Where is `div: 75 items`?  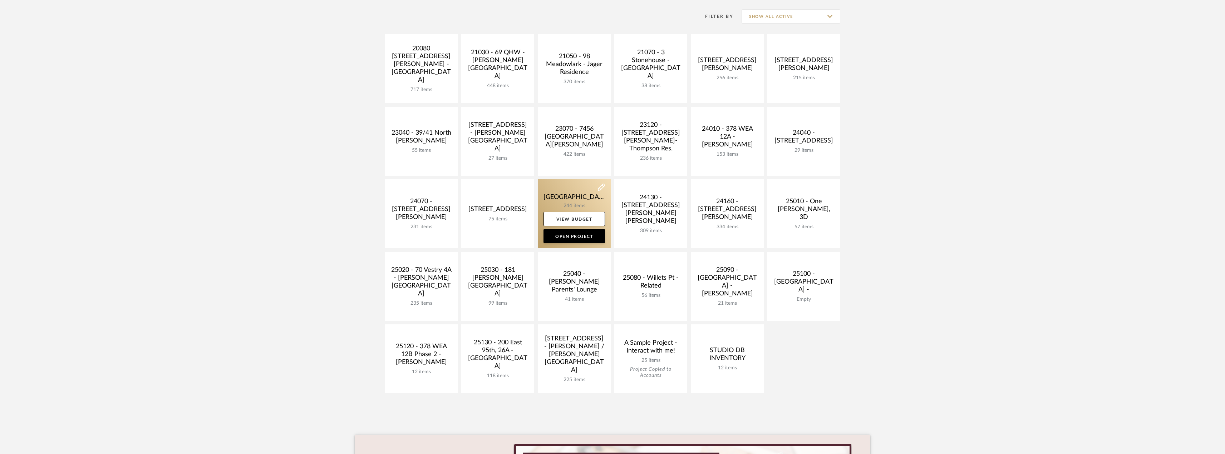
div: 75 items is located at coordinates (498, 219).